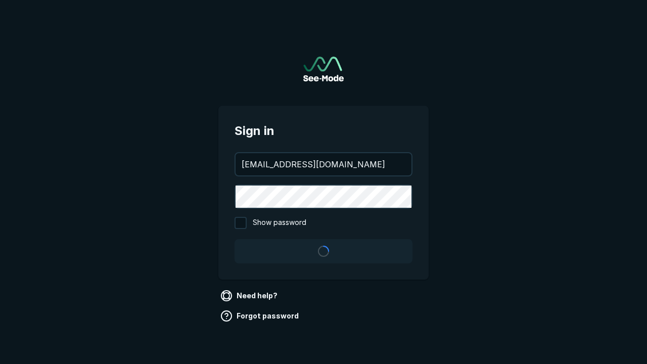 The height and width of the screenshot is (364, 647). What do you see at coordinates (250, 296) in the screenshot?
I see `a: Need help?` at bounding box center [250, 296].